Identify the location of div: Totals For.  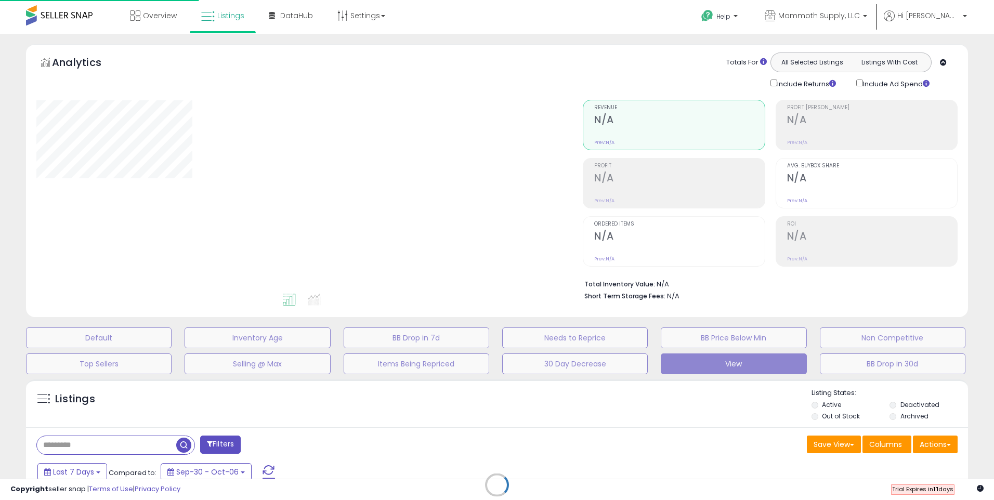
(747, 62).